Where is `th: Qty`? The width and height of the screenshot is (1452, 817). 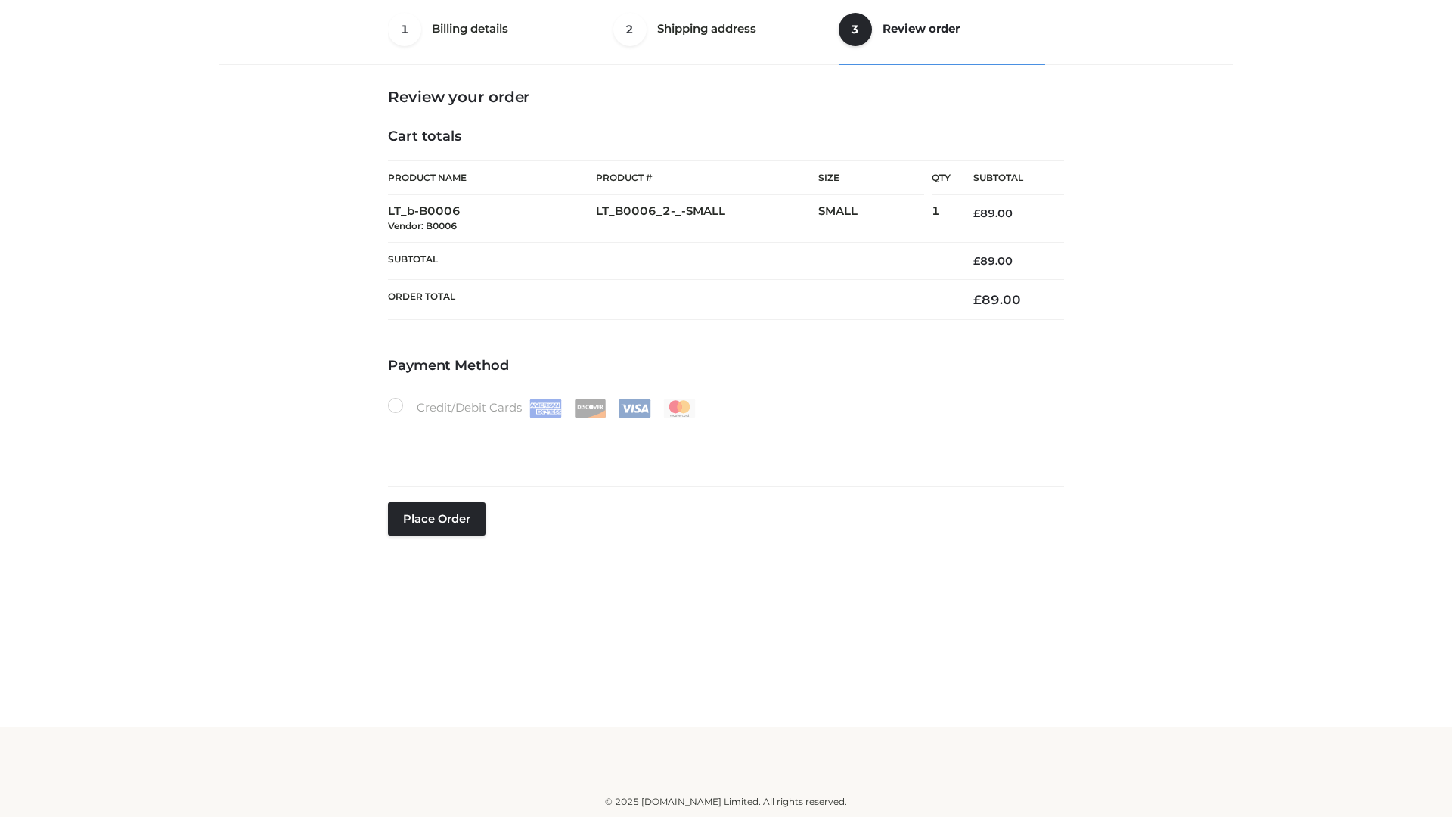
th: Qty is located at coordinates (941, 178).